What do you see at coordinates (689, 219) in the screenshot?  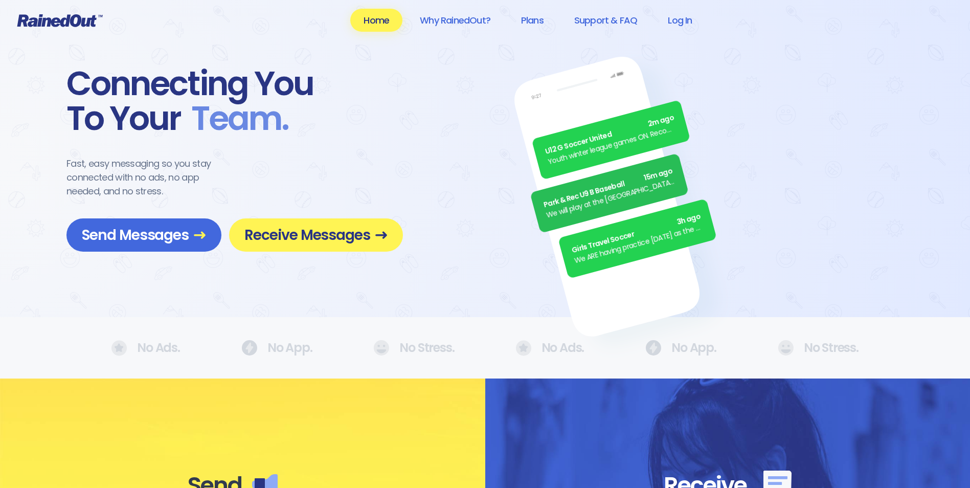 I see `span: 3h ago` at bounding box center [689, 219].